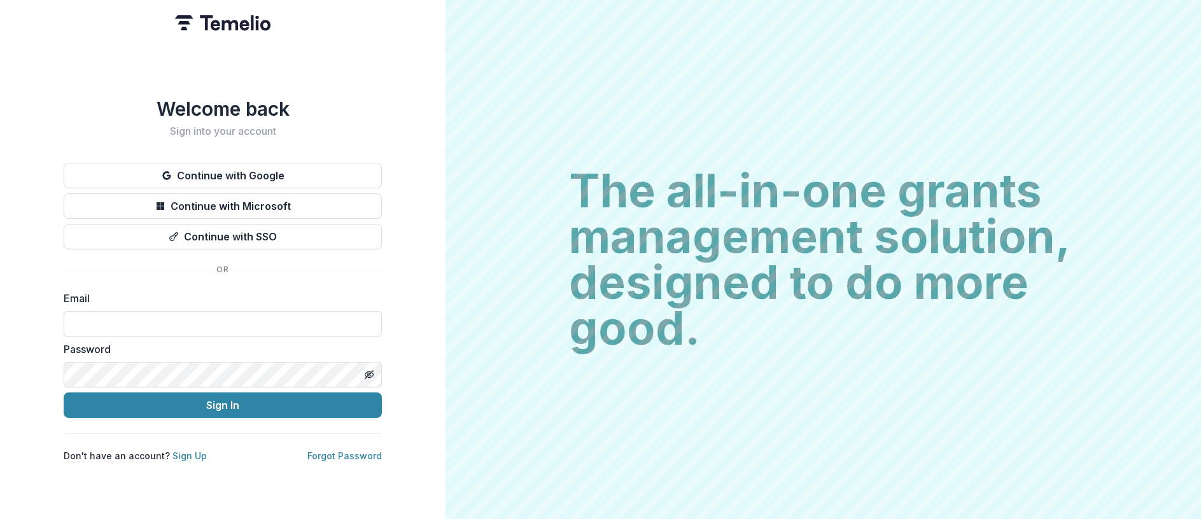 The width and height of the screenshot is (1201, 519). I want to click on img: Temelio, so click(223, 23).